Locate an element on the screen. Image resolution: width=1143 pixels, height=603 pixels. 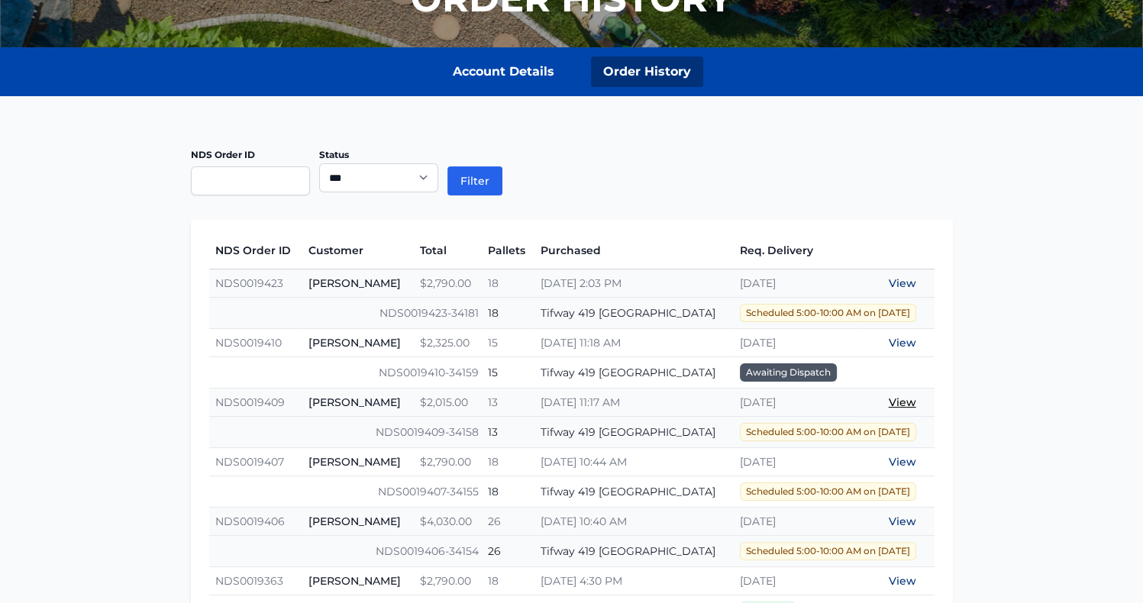
th: Total is located at coordinates (447, 250).